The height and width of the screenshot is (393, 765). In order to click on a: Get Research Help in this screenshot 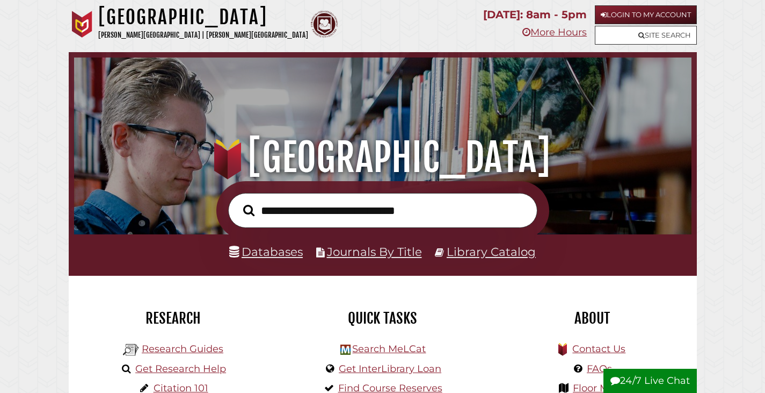, I will do `click(180, 368)`.